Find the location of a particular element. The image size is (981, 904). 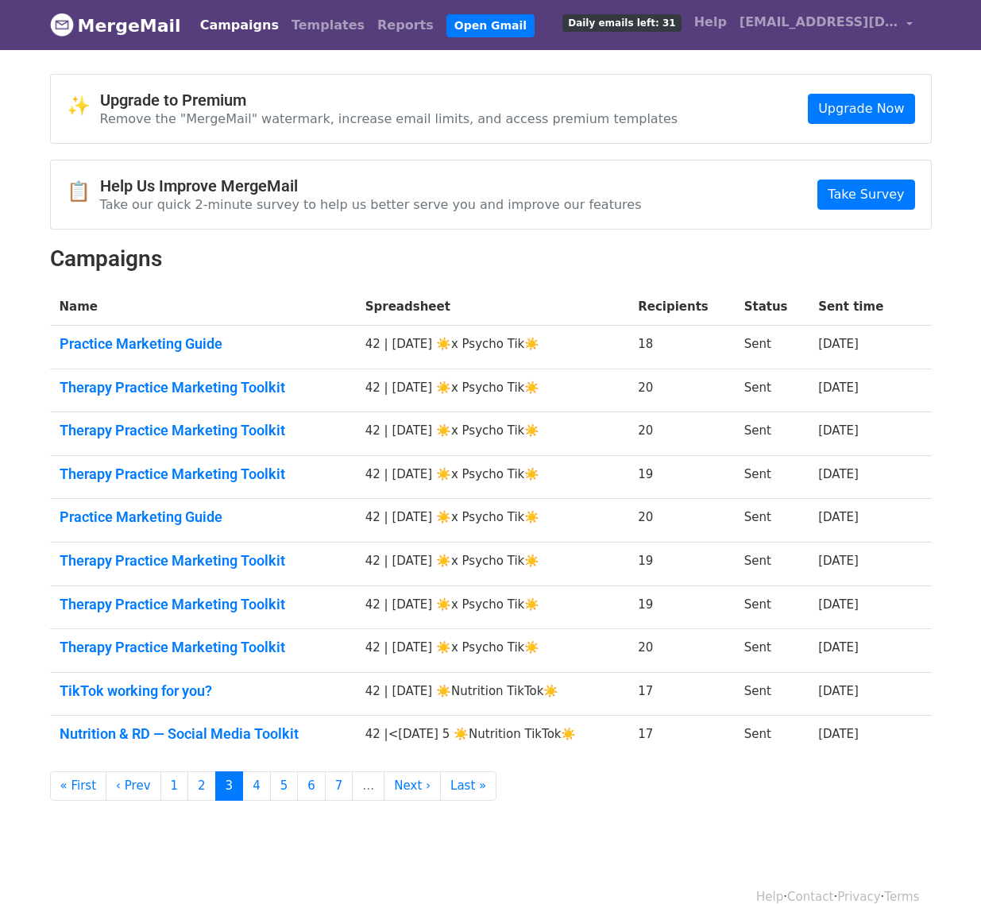

p: Take our quick 2-minute survey to help us better serve you and improve our features is located at coordinates (371, 204).